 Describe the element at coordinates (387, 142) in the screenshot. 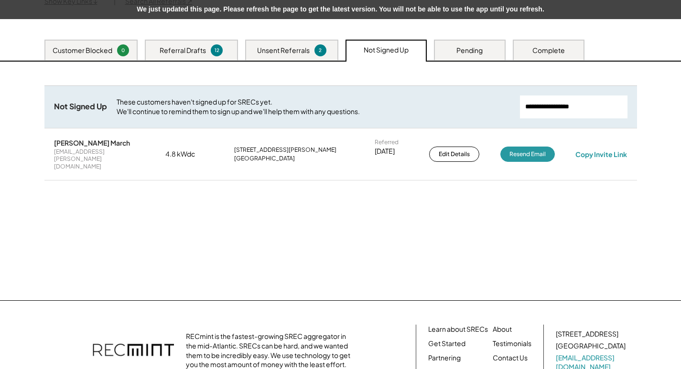

I see `div: Referred` at that location.